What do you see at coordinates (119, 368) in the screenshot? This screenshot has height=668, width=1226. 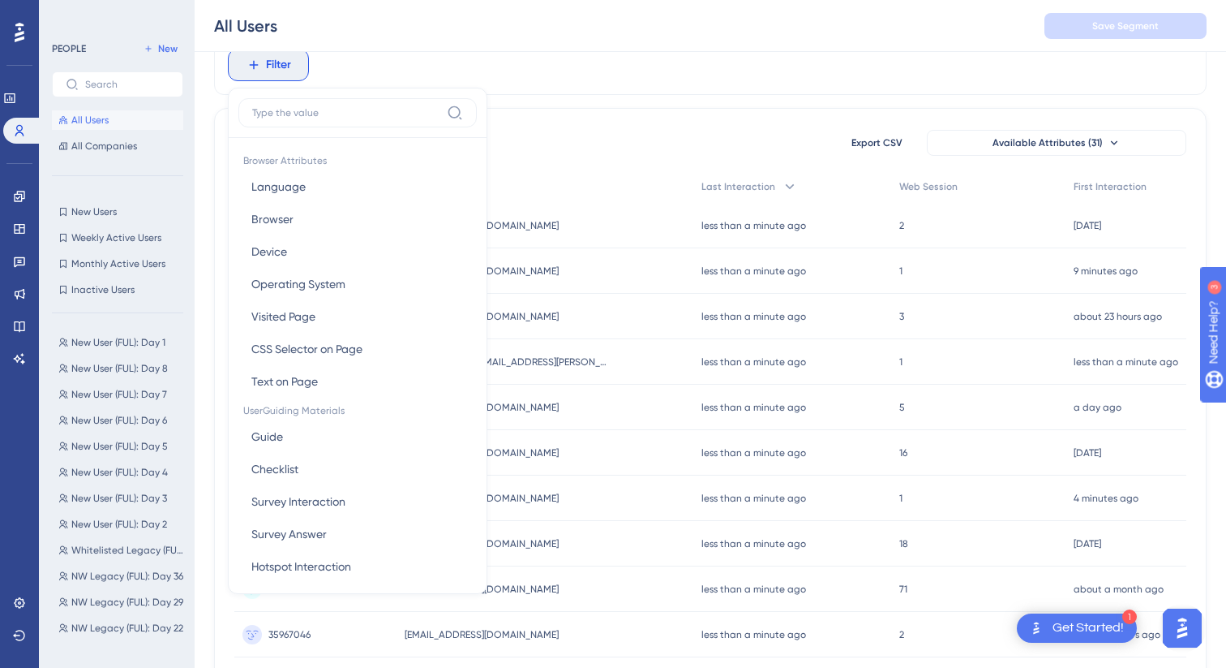 I see `span: New User (FUL): Day 8` at bounding box center [119, 368].